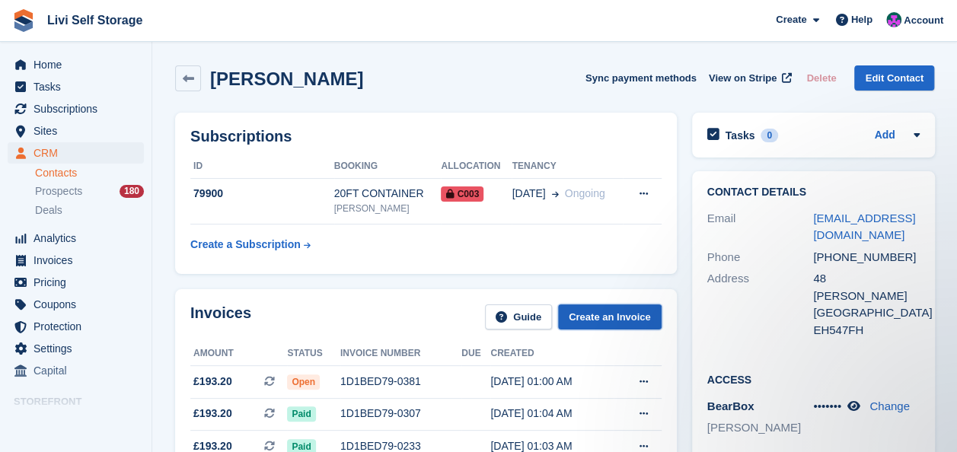 The image size is (957, 452). Describe the element at coordinates (79, 282) in the screenshot. I see `span: Pricing` at that location.